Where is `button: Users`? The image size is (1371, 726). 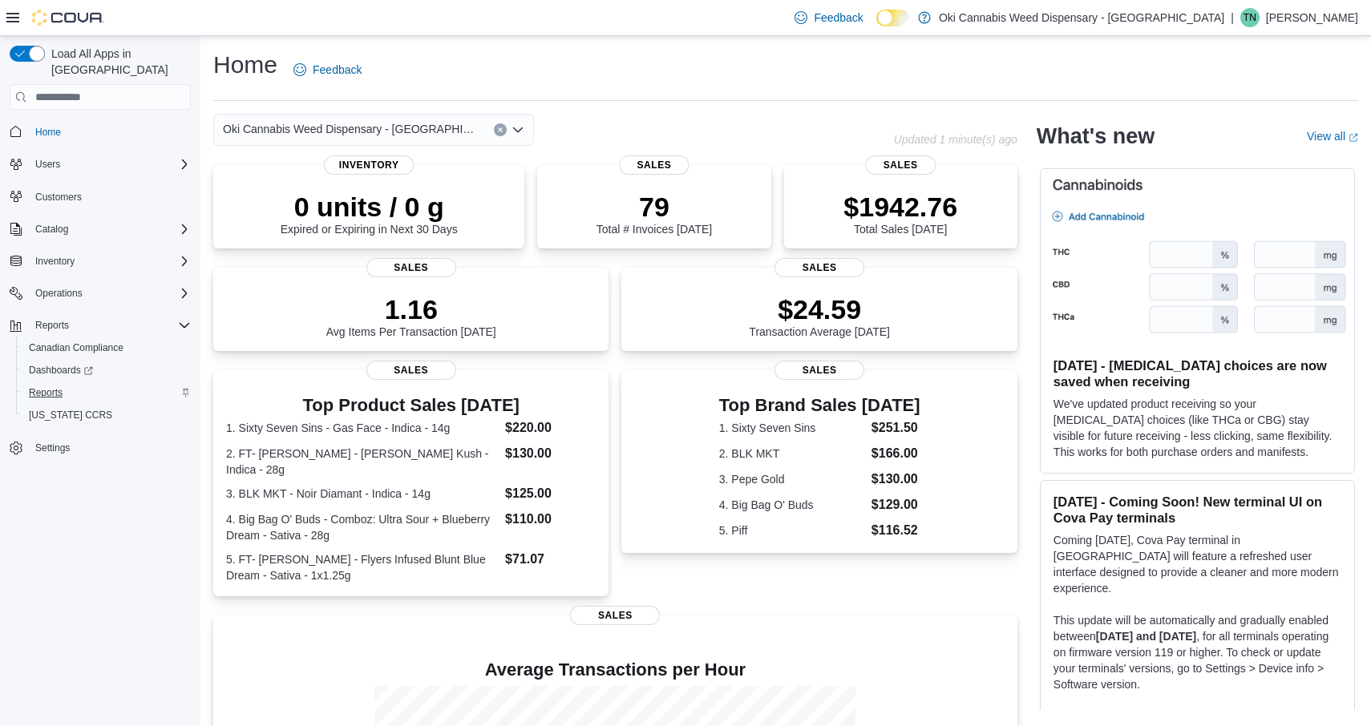 button: Users is located at coordinates (100, 164).